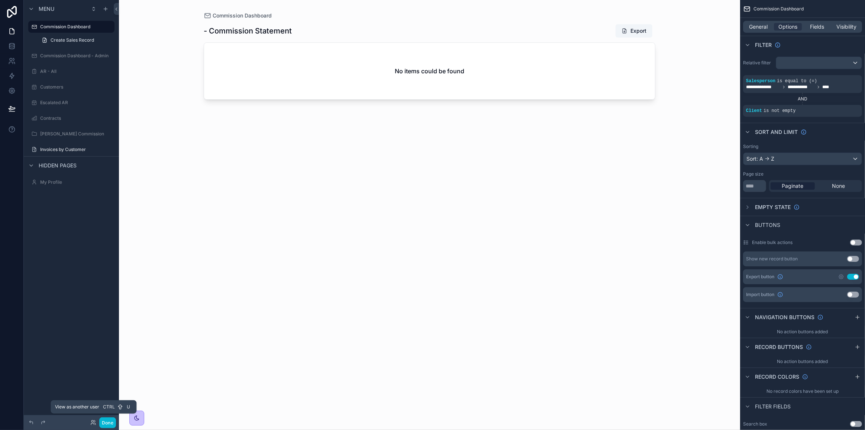 The image size is (865, 430). I want to click on a: Customers, so click(71, 87).